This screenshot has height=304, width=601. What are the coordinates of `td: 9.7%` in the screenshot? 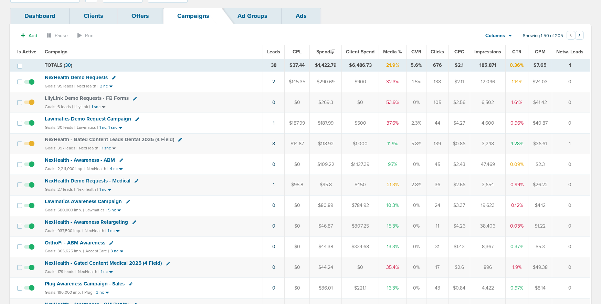 It's located at (392, 164).